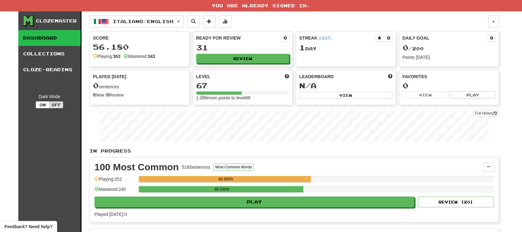 Image resolution: width=522 pixels, height=232 pixels. What do you see at coordinates (243, 98) in the screenshot?
I see `div: 1.089 more points to level 68` at bounding box center [243, 98].